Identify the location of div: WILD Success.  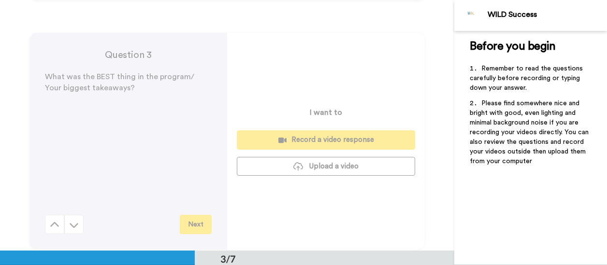
(547, 15).